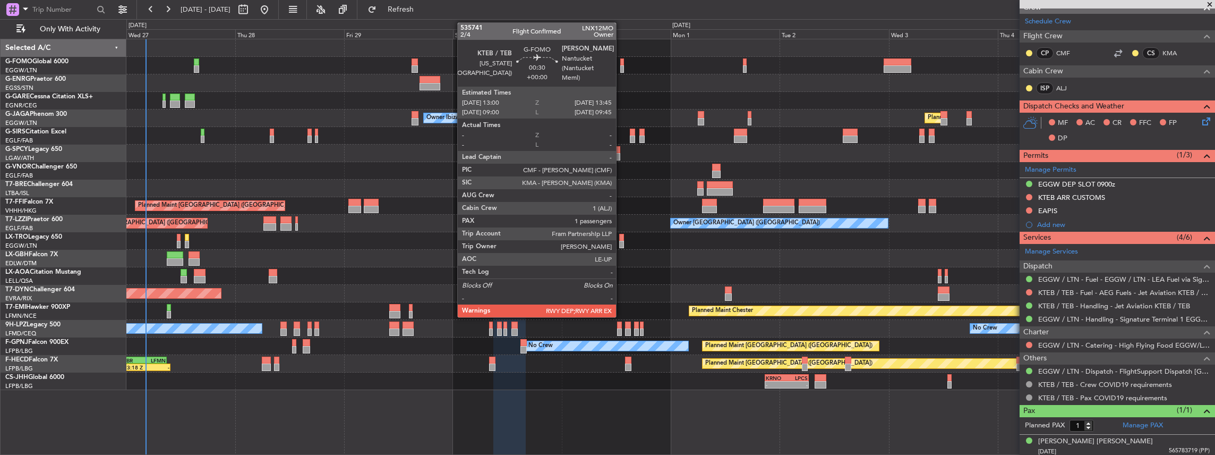 Image resolution: width=1215 pixels, height=455 pixels. I want to click on a: LX-GBHFalcon 7X, so click(31, 254).